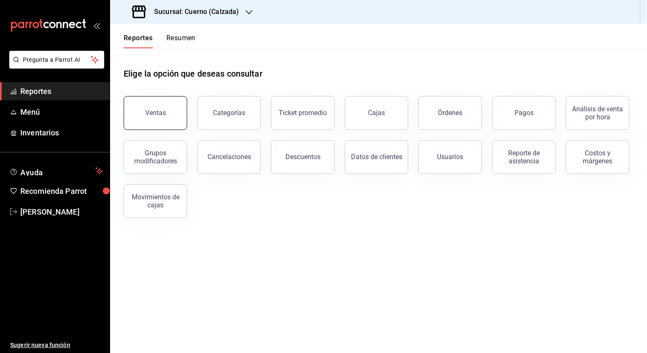 This screenshot has width=647, height=353. What do you see at coordinates (524, 157) in the screenshot?
I see `button: Reporte de asistencia` at bounding box center [524, 157].